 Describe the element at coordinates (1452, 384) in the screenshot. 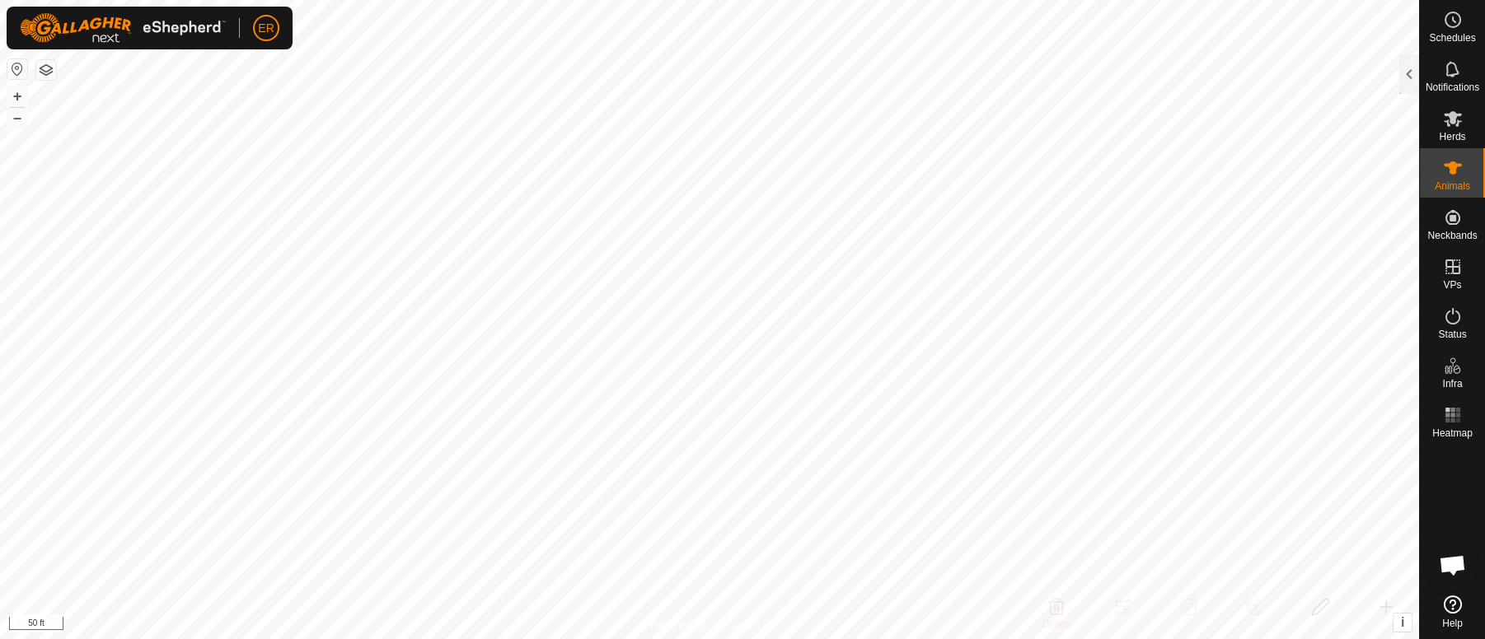

I see `span: Infra` at that location.